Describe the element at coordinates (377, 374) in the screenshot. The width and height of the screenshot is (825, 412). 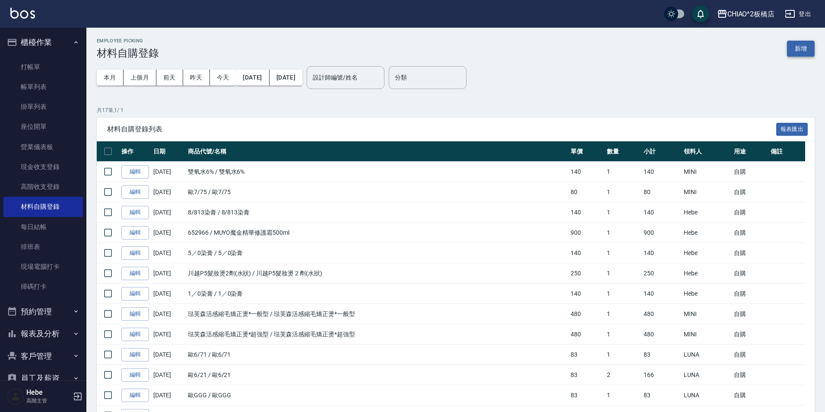
I see `td: 歐6/21 / 歐6/21` at that location.